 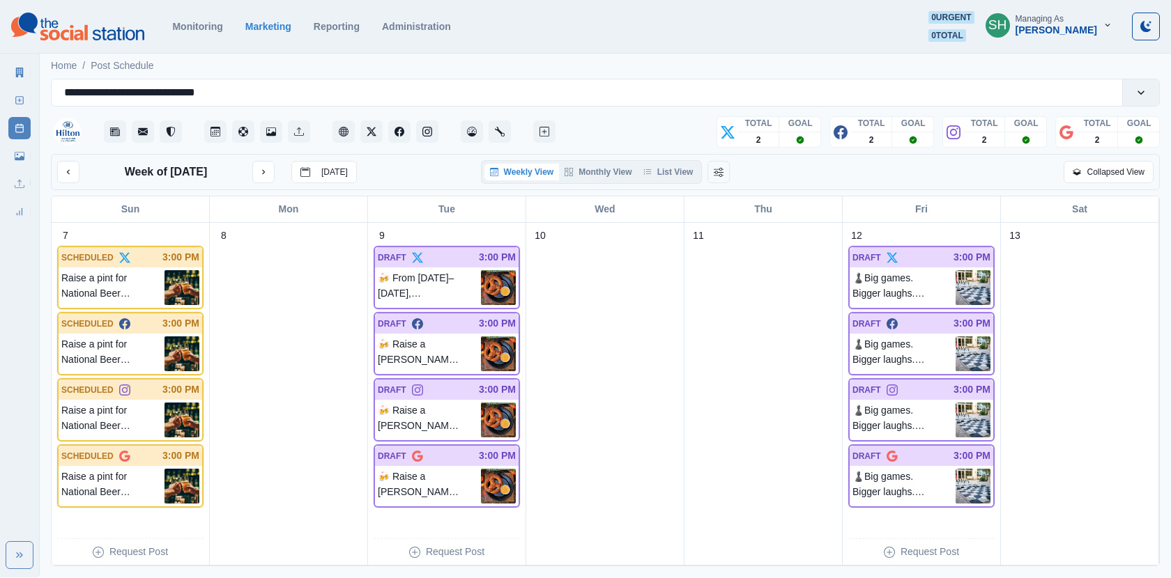 I want to click on p: 10, so click(x=540, y=236).